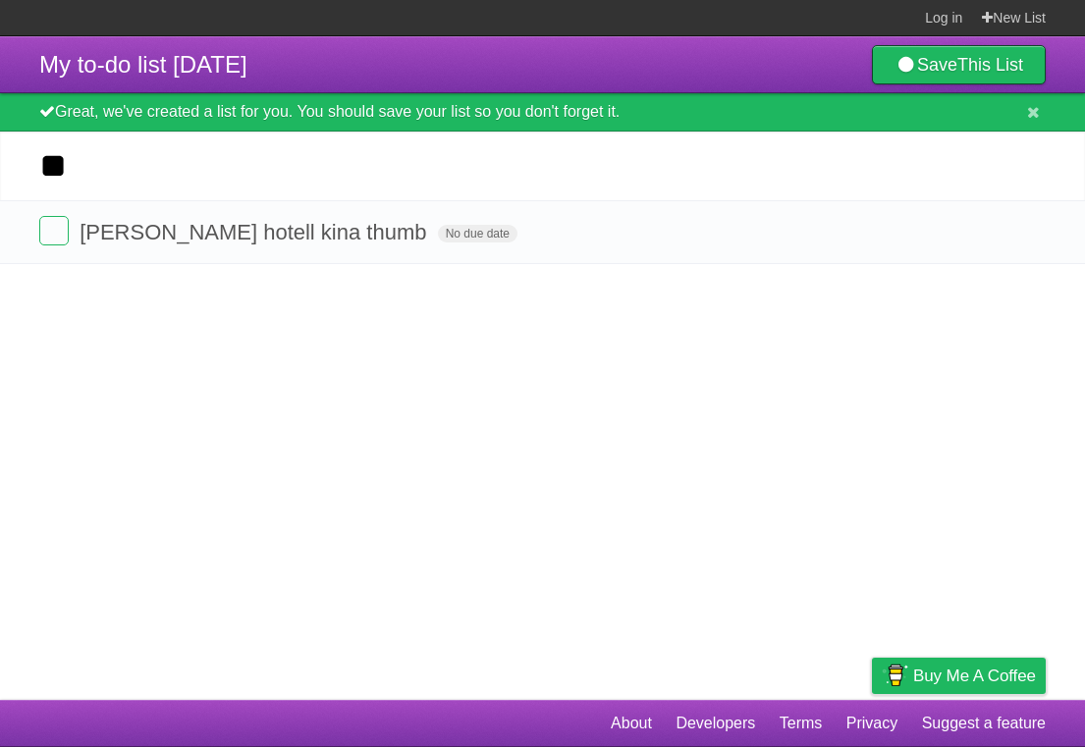 The width and height of the screenshot is (1085, 747). Describe the element at coordinates (958, 65) in the screenshot. I see `a: SaveThis List` at that location.